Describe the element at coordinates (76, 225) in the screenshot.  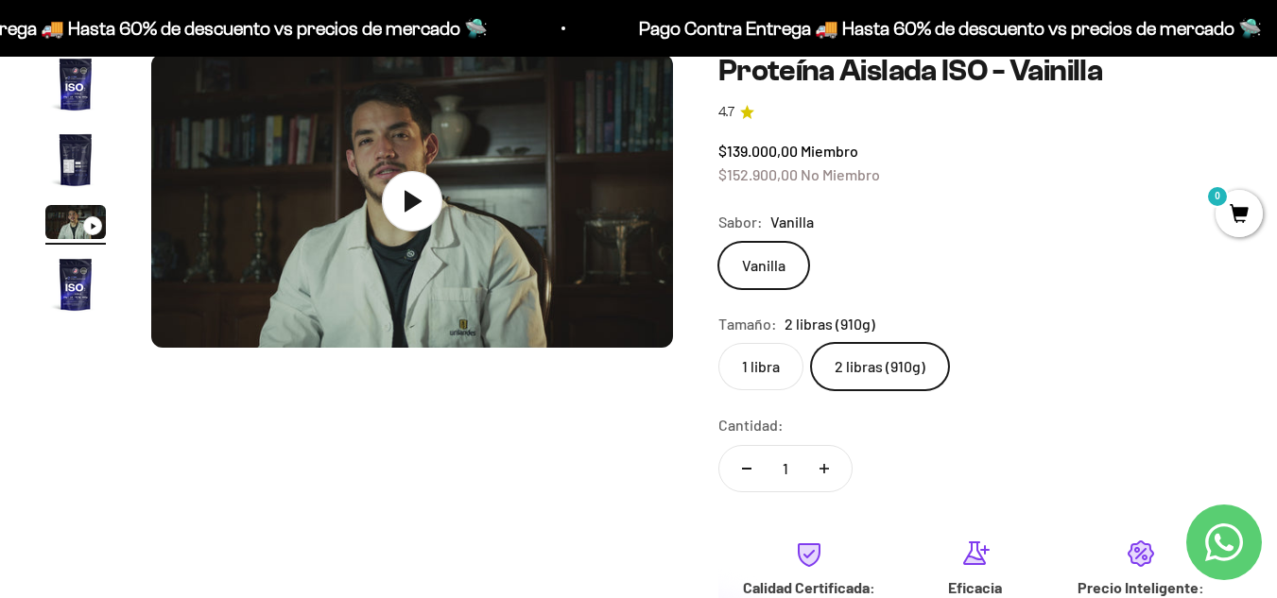
I see `button: Ir al artículo 3` at that location.